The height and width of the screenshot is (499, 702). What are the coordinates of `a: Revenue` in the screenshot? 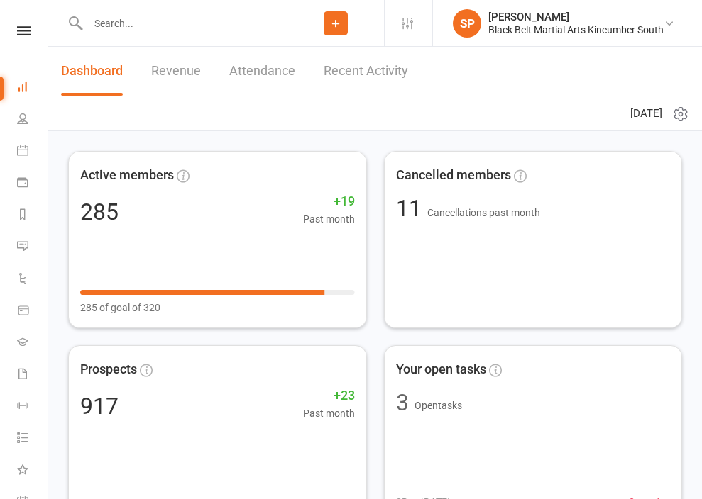 It's located at (176, 71).